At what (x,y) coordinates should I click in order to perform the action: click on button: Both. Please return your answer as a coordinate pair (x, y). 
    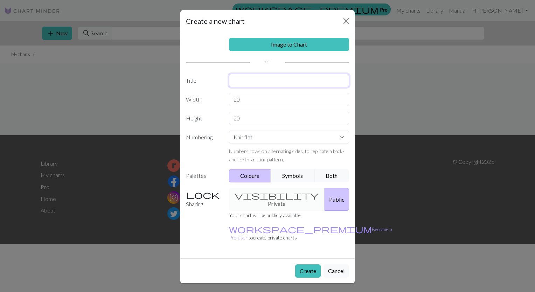
    Looking at the image, I should click on (332, 176).